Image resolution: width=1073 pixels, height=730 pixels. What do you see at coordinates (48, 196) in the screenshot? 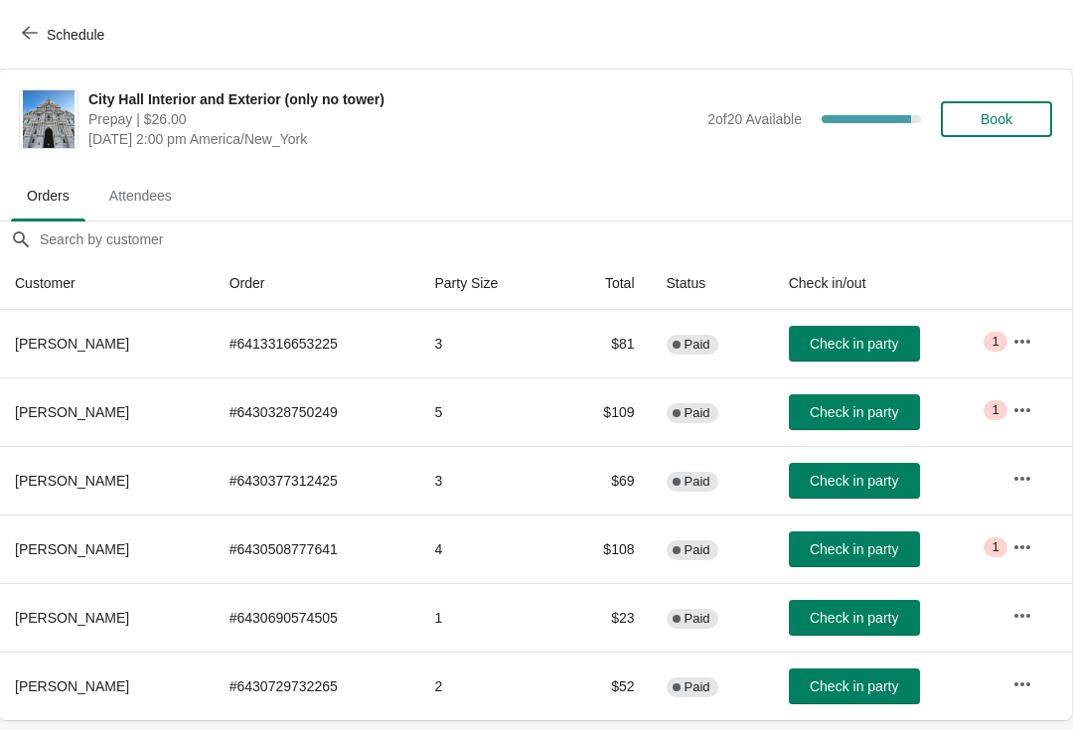
I see `span: Orders` at bounding box center [48, 196].